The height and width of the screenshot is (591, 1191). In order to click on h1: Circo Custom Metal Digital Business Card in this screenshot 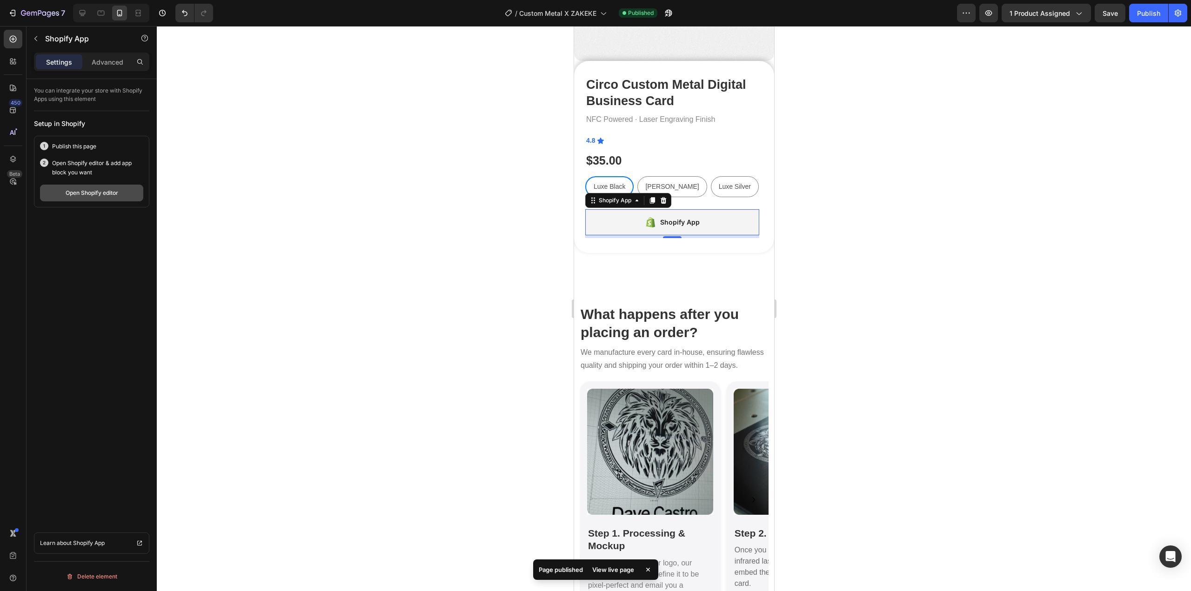, I will do `click(94, 67)`.